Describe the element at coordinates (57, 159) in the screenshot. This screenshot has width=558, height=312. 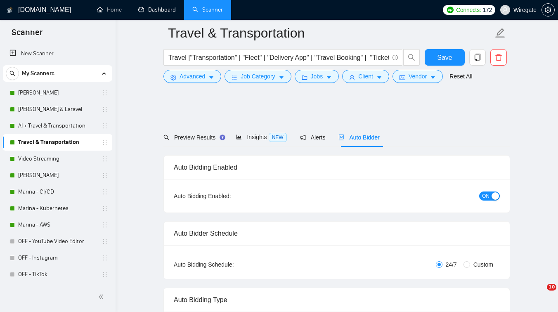
I see `a: Video Streaming` at that location.